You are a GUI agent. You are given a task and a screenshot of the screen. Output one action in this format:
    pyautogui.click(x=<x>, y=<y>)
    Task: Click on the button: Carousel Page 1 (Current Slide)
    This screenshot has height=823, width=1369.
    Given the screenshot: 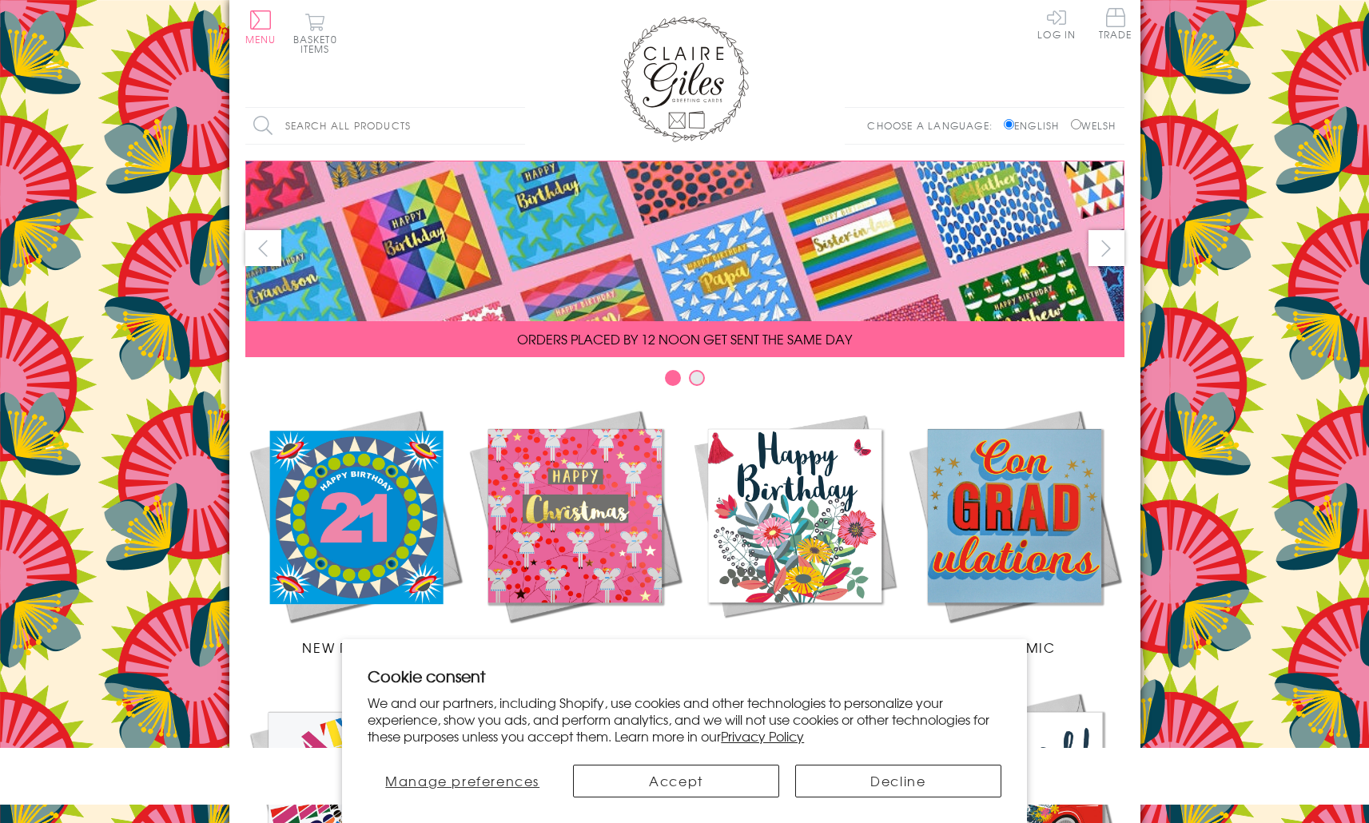 What is the action you would take?
    pyautogui.click(x=673, y=378)
    